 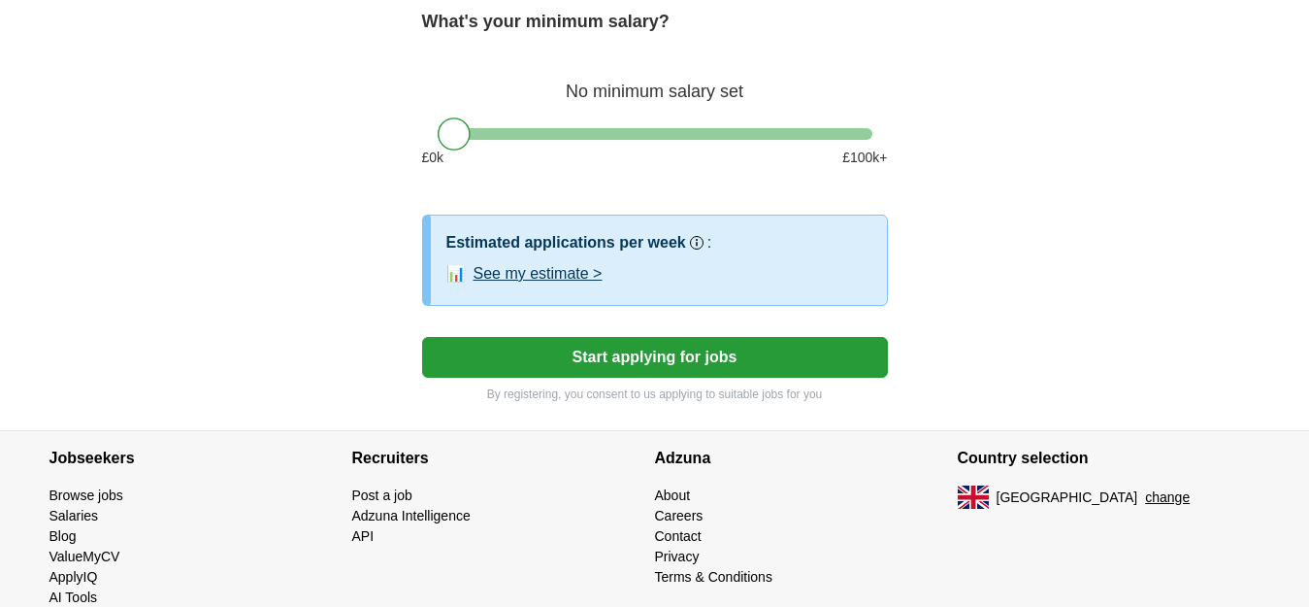 I want to click on h4: Country selection, so click(x=1109, y=458).